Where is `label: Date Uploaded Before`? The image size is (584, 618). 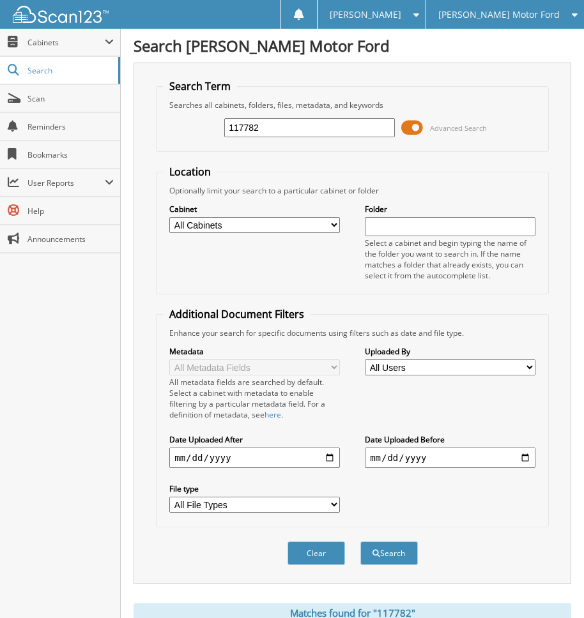
label: Date Uploaded Before is located at coordinates (450, 439).